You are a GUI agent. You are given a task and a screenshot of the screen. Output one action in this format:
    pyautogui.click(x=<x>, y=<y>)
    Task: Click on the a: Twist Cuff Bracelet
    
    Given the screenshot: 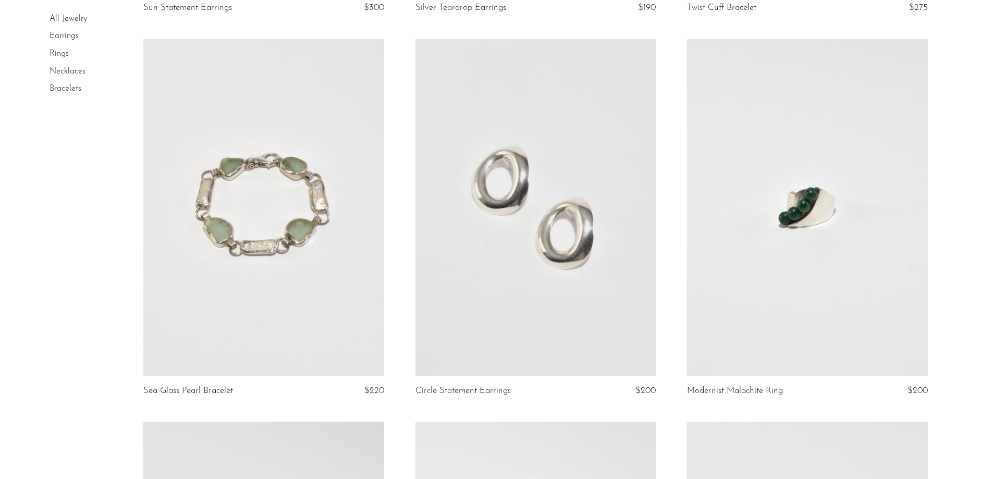 What is the action you would take?
    pyautogui.click(x=721, y=8)
    